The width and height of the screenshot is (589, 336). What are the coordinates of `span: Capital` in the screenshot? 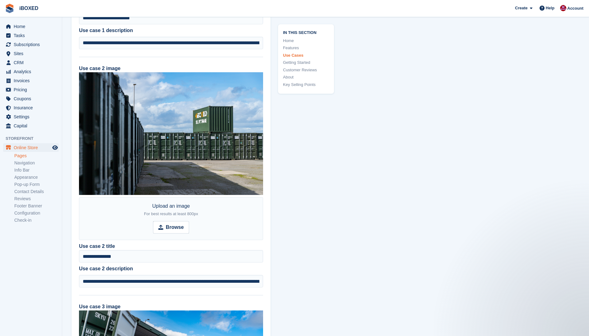 It's located at (32, 126).